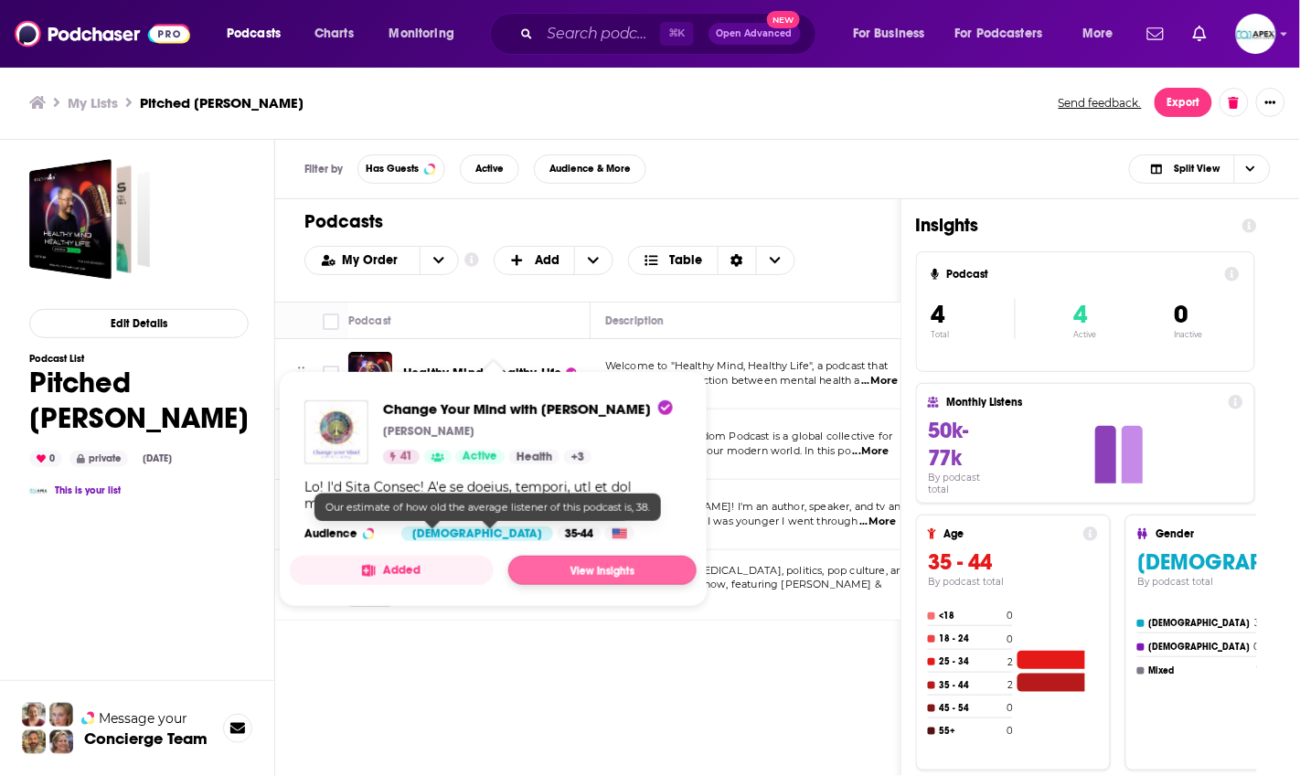 Image resolution: width=1300 pixels, height=776 pixels. Describe the element at coordinates (1201, 671) in the screenshot. I see `h4: Mixed` at that location.